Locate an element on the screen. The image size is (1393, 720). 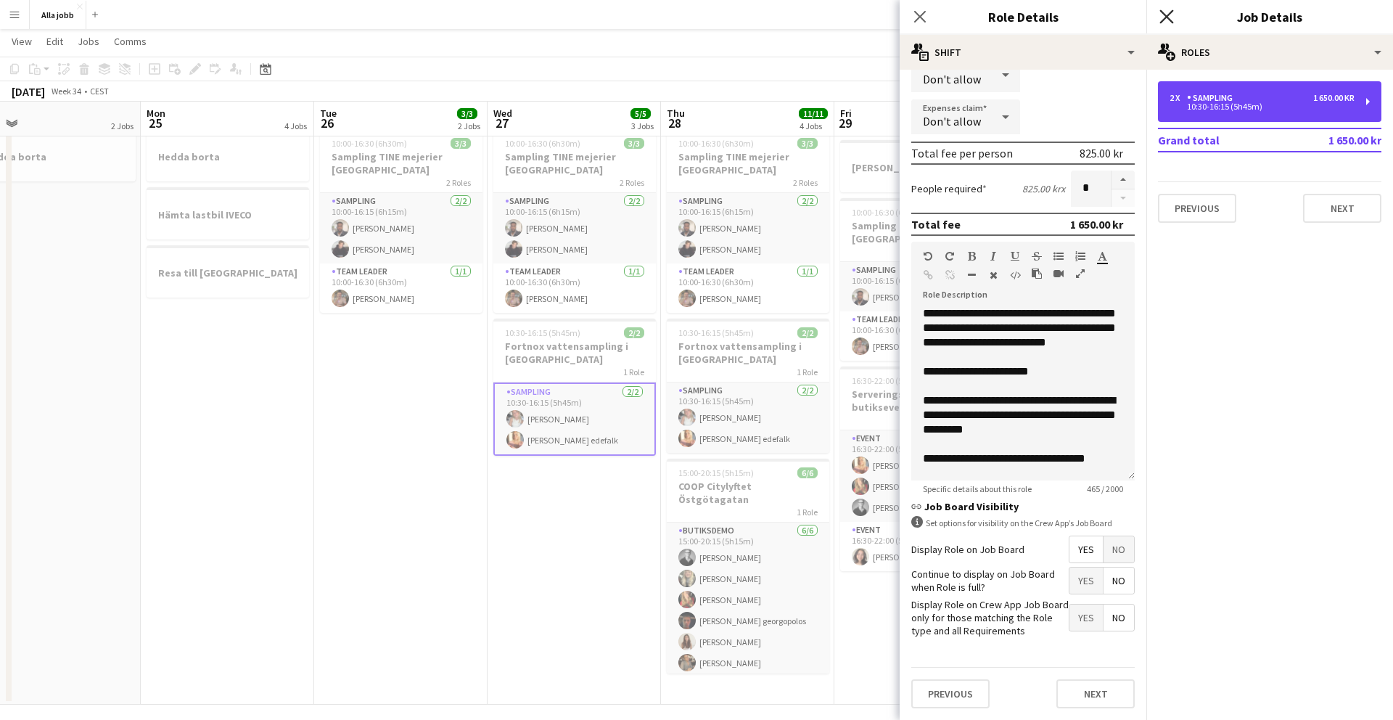
app-job-card: Hämta lastbil IVECO is located at coordinates (228, 213).